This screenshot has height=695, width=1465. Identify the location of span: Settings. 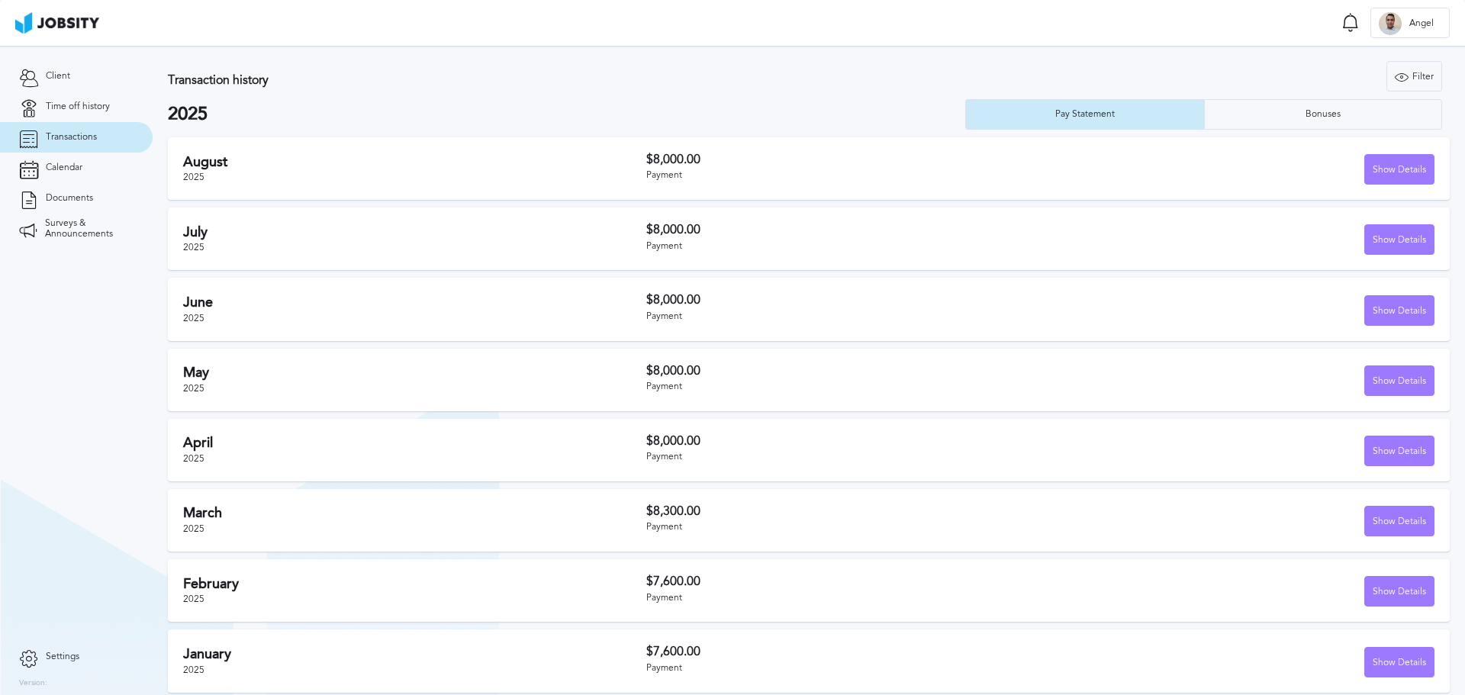
(63, 657).